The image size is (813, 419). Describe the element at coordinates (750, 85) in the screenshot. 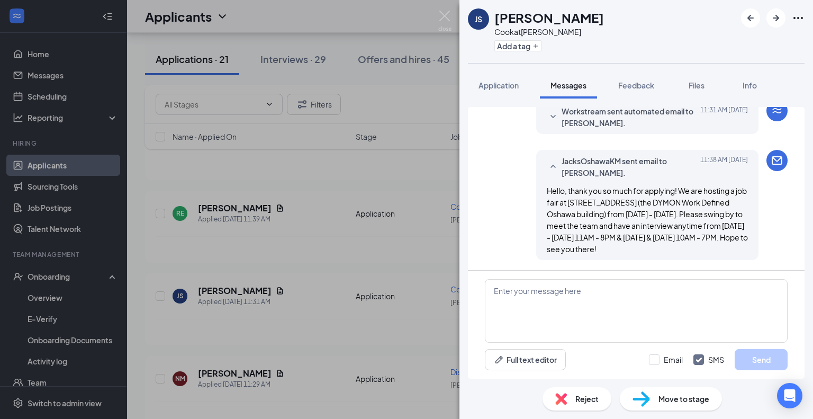

I see `span: Info` at that location.